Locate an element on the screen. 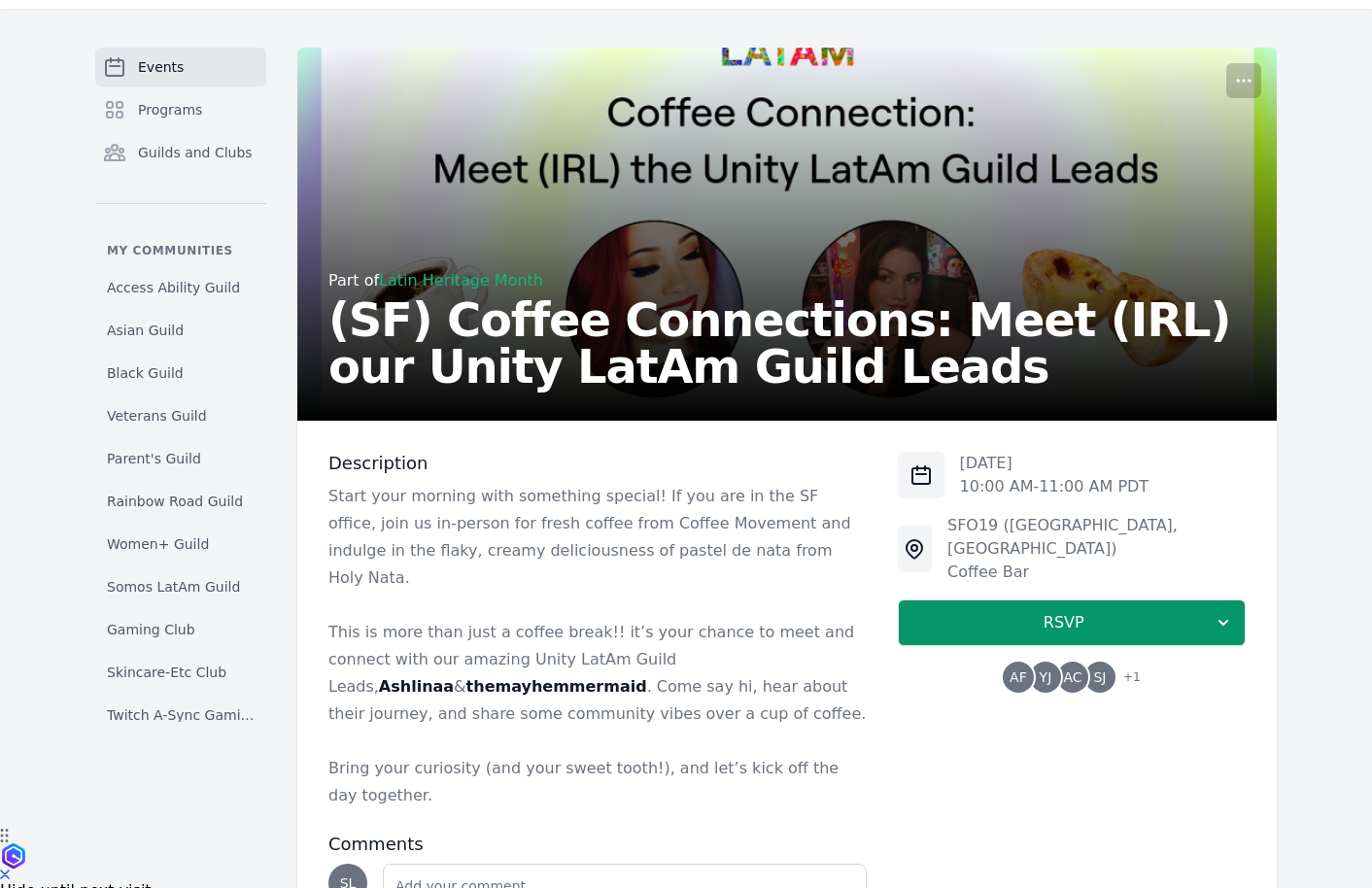 The height and width of the screenshot is (888, 1372). p: My communities is located at coordinates (181, 250).